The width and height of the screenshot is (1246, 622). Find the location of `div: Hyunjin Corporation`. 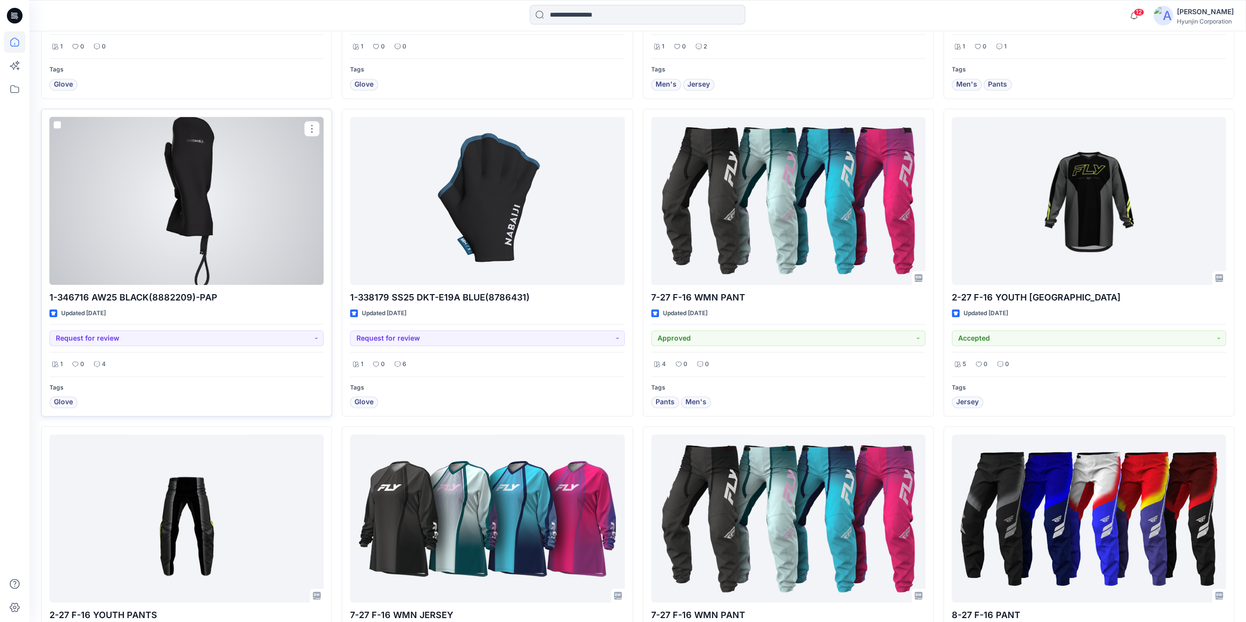

div: Hyunjin Corporation is located at coordinates (1206, 21).